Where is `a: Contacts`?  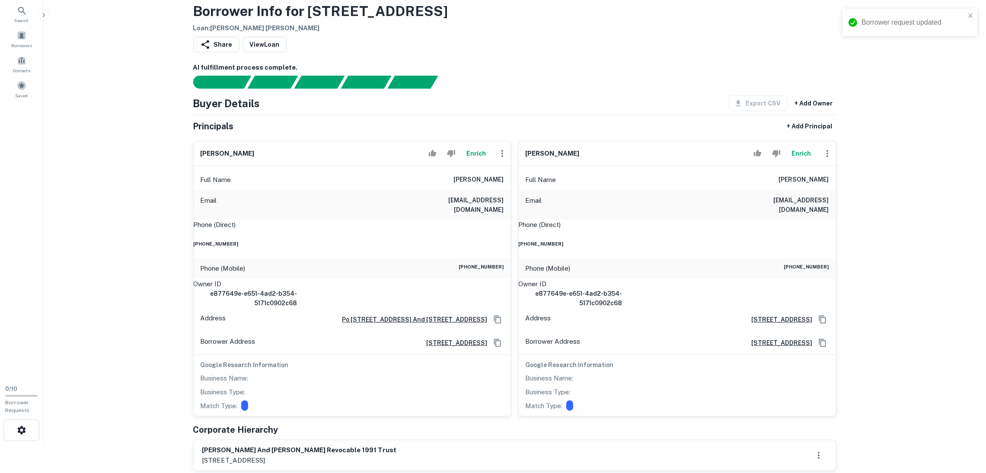
a: Contacts is located at coordinates (22, 64).